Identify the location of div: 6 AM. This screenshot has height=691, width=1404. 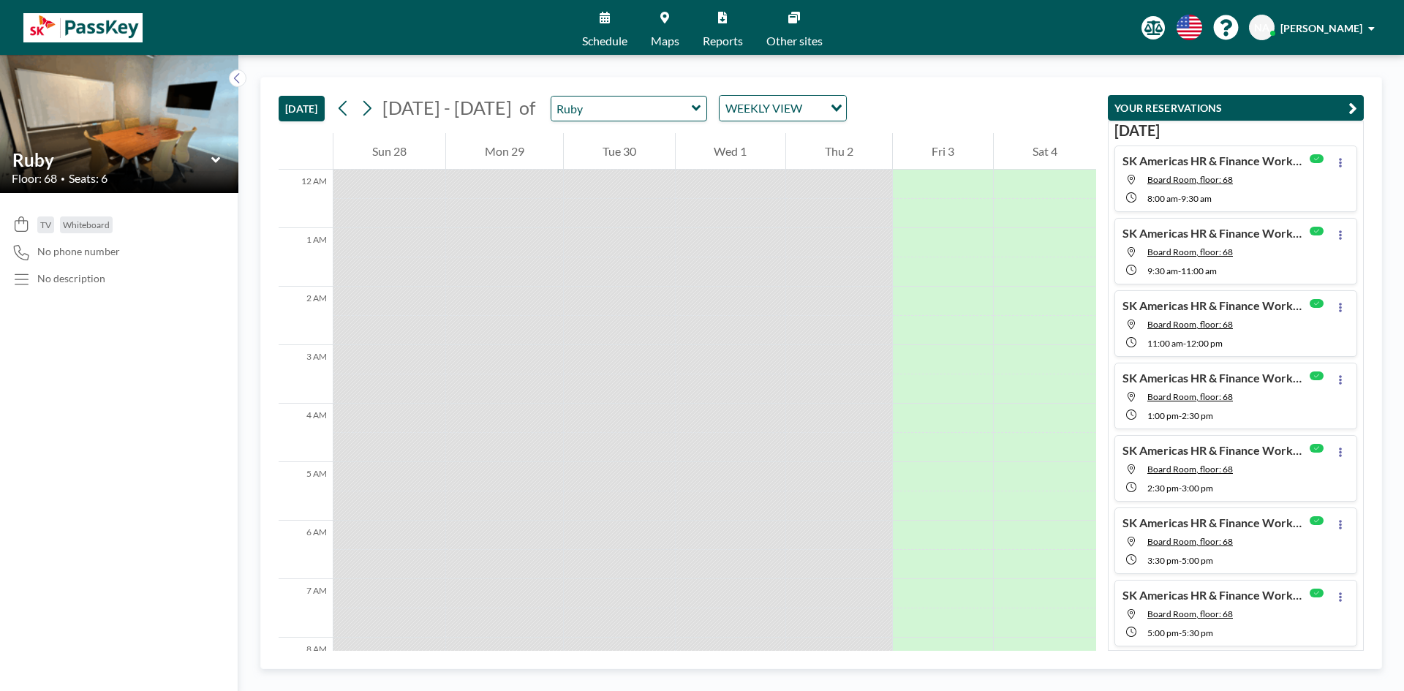
(306, 550).